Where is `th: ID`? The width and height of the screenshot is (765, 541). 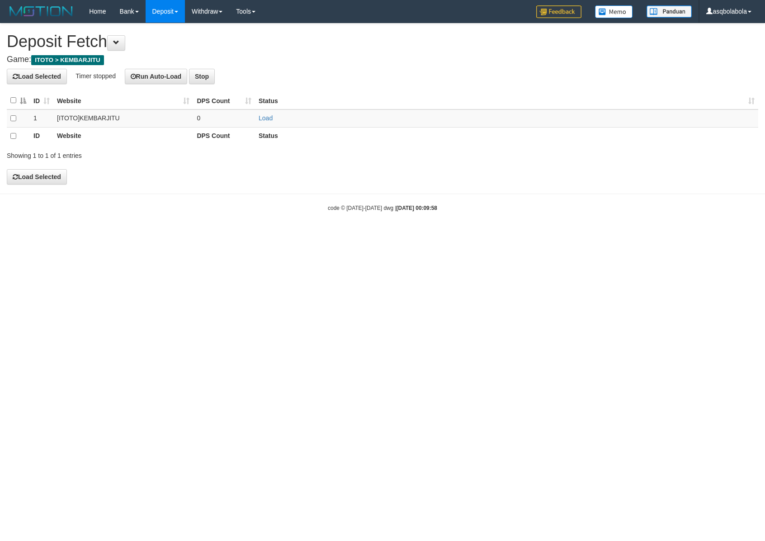 th: ID is located at coordinates (42, 136).